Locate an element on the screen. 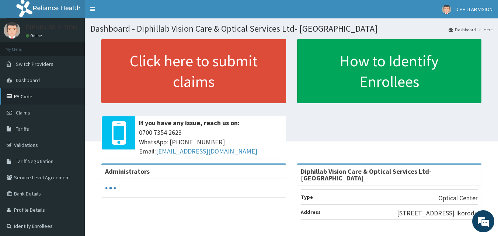 Image resolution: width=498 pixels, height=236 pixels. a: Click here to submit claims is located at coordinates (194, 71).